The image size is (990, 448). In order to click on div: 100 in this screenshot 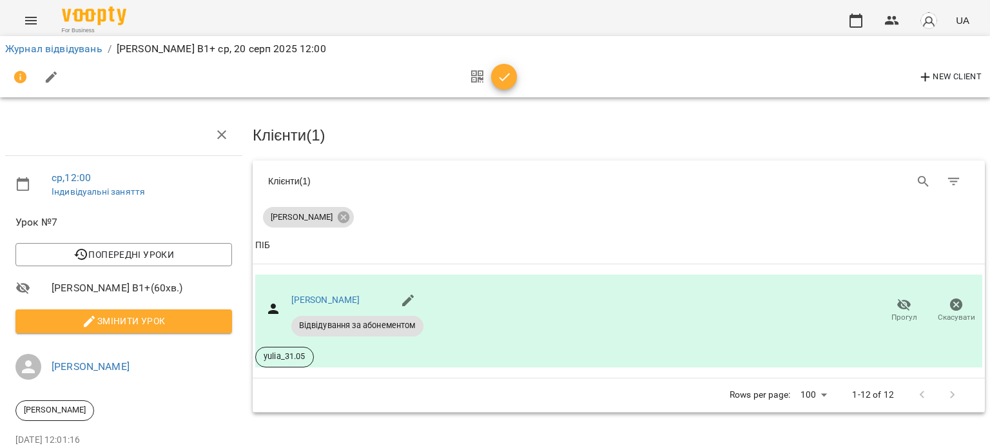, I will do `click(813, 394)`.